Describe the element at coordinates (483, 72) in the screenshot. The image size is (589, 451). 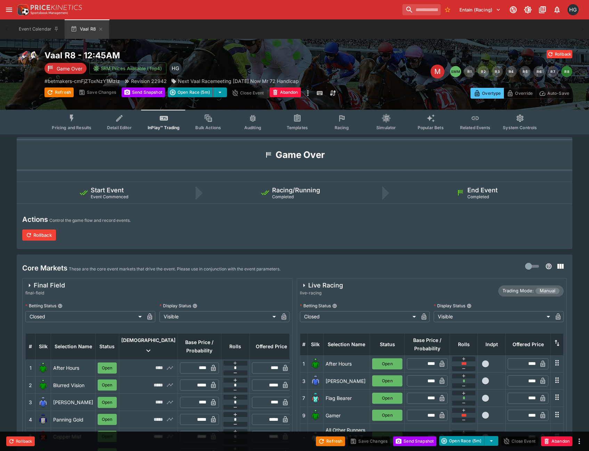
I see `button: R2` at that location.